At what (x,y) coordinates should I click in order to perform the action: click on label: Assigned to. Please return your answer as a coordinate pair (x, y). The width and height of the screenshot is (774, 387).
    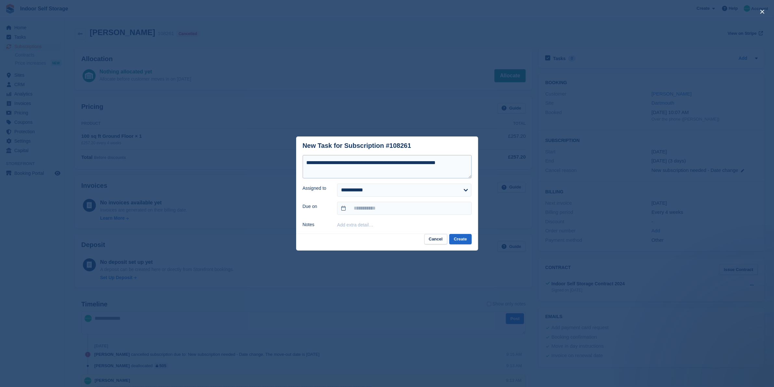
    Looking at the image, I should click on (316, 188).